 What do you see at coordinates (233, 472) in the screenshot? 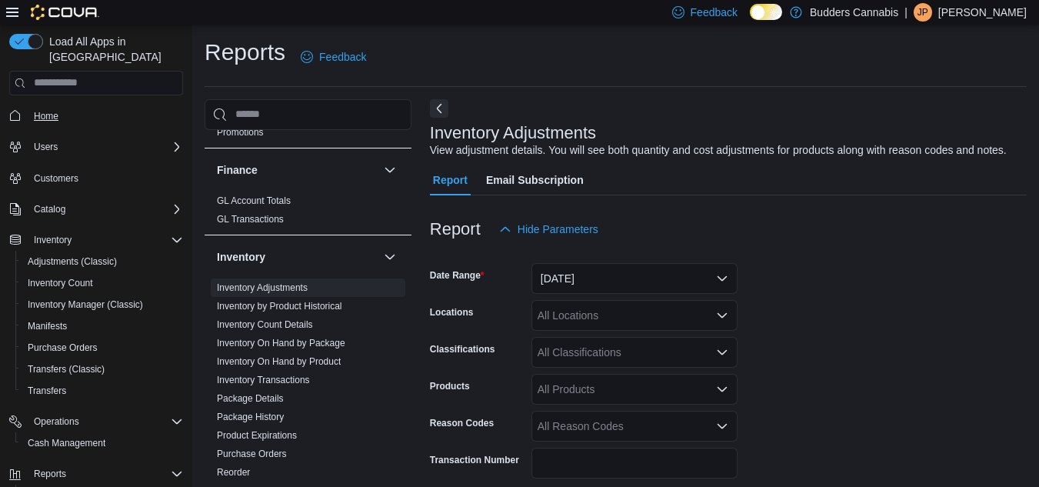
I see `span: Reorder` at bounding box center [233, 472].